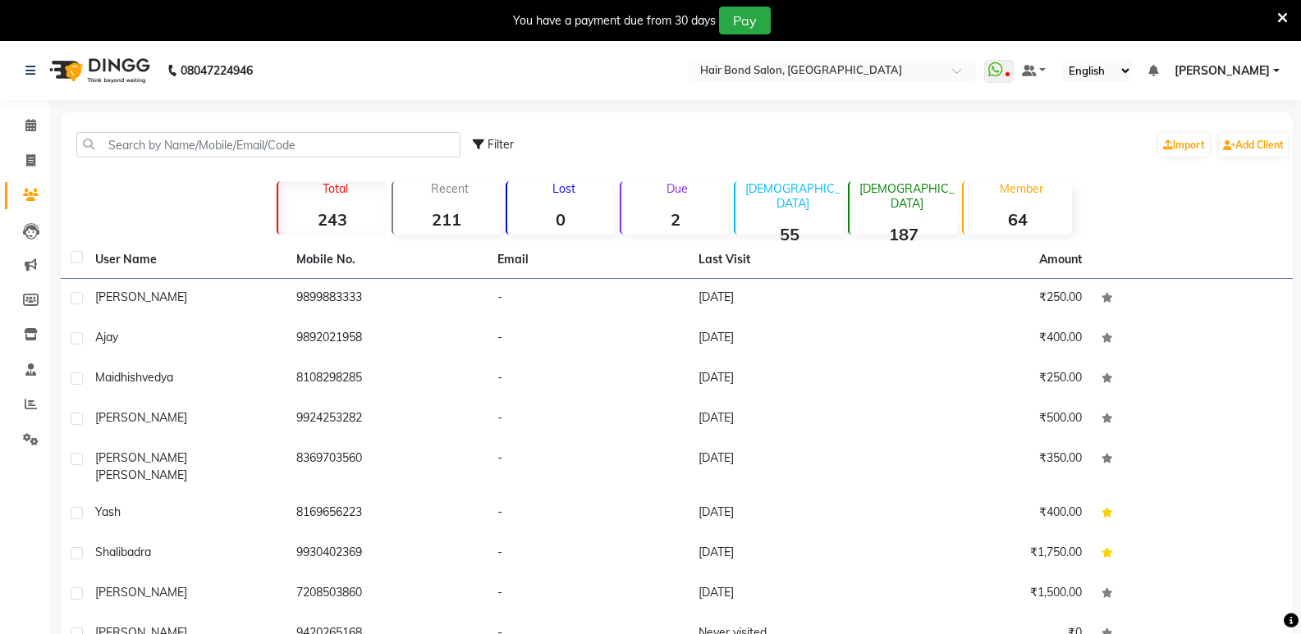 The width and height of the screenshot is (1301, 634). I want to click on p: Lost, so click(564, 189).